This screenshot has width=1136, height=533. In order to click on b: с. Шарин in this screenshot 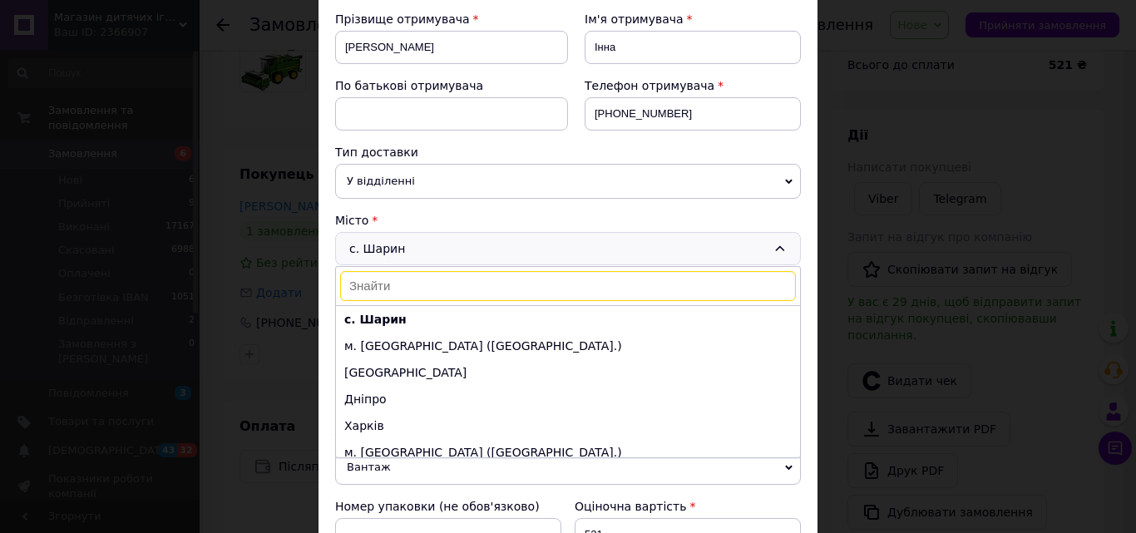, I will do `click(375, 319)`.